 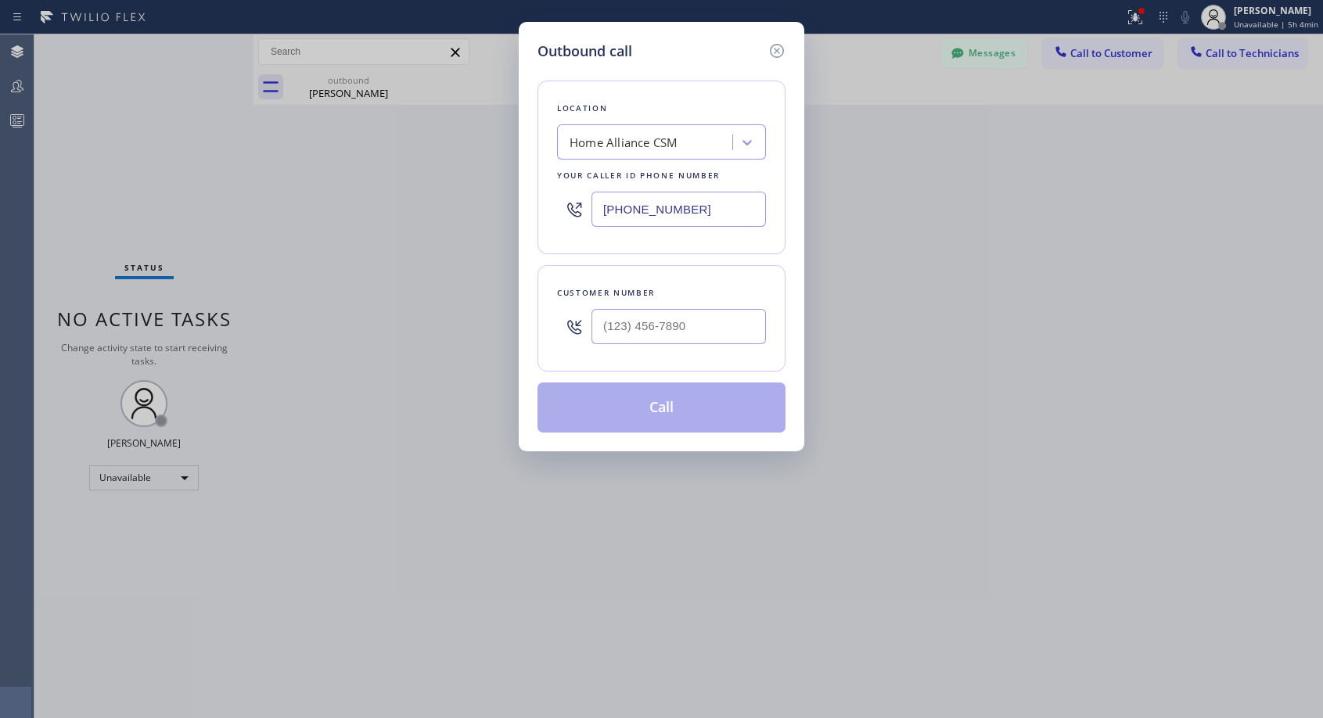 I want to click on div: Customer number, so click(x=661, y=293).